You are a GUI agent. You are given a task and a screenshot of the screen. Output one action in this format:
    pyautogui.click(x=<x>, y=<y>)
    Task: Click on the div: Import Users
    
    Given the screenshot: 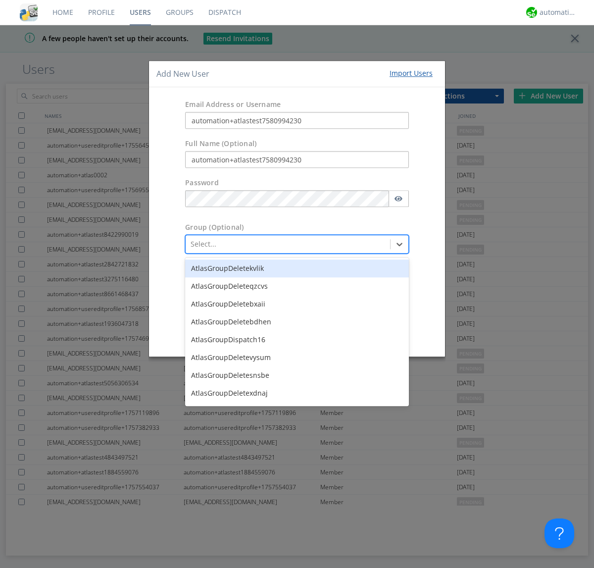 What is the action you would take?
    pyautogui.click(x=411, y=73)
    